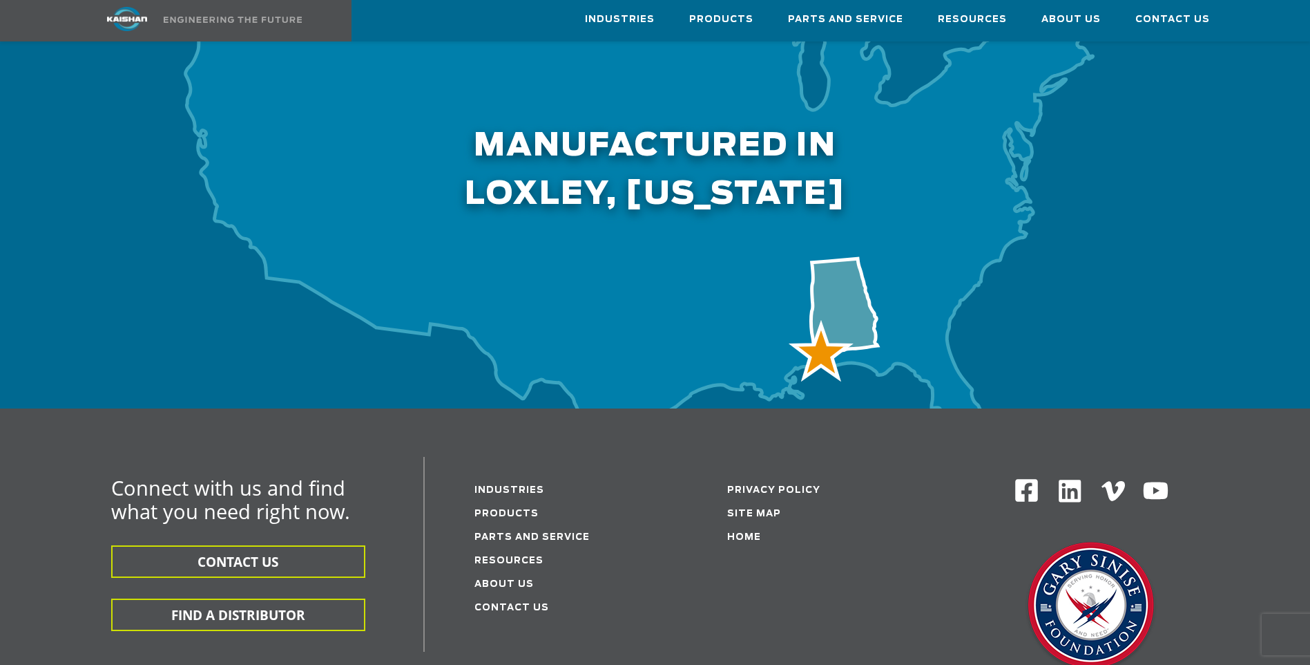 Image resolution: width=1310 pixels, height=665 pixels. What do you see at coordinates (846, 19) in the screenshot?
I see `span: Parts and Service` at bounding box center [846, 19].